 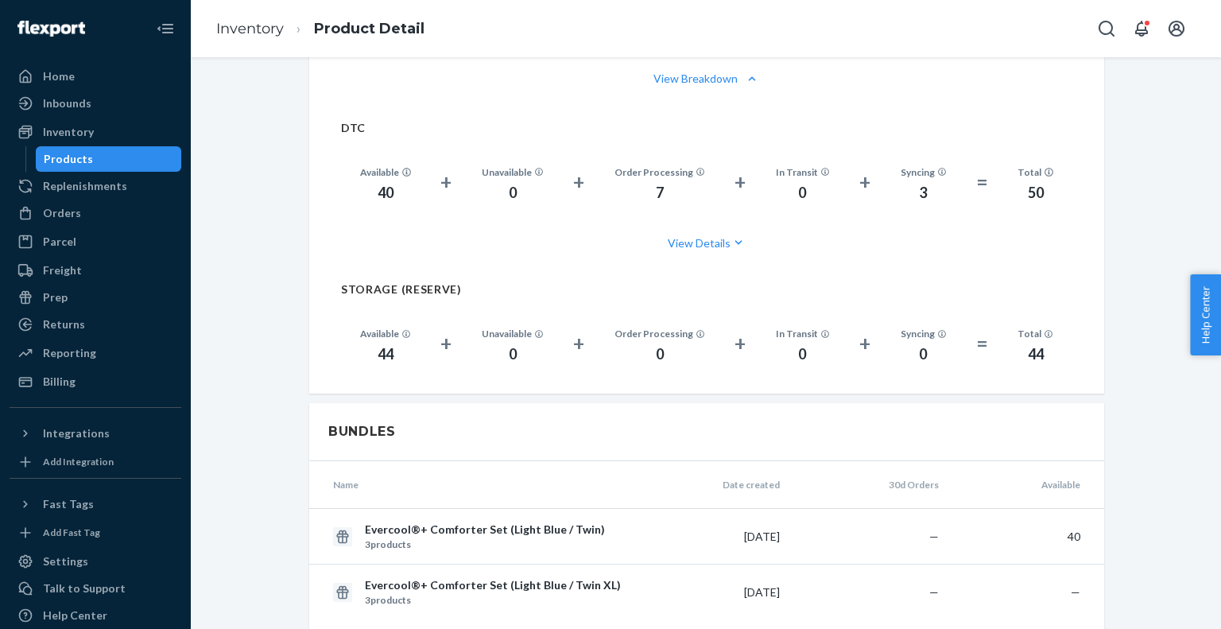 What do you see at coordinates (95, 270) in the screenshot?
I see `a: Freight` at bounding box center [95, 270].